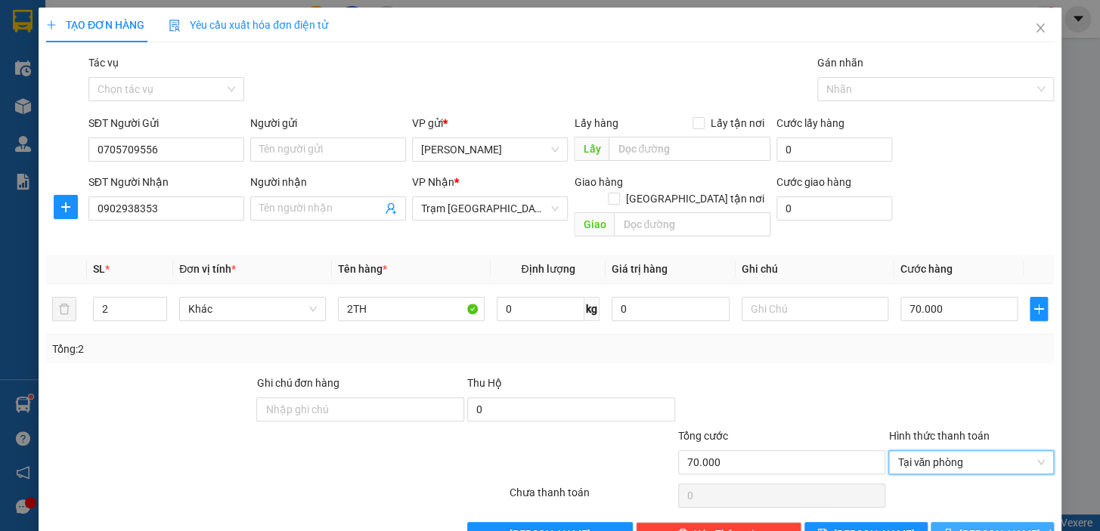 This screenshot has height=531, width=1100. Describe the element at coordinates (598, 182) in the screenshot. I see `span: Giao hàng` at that location.